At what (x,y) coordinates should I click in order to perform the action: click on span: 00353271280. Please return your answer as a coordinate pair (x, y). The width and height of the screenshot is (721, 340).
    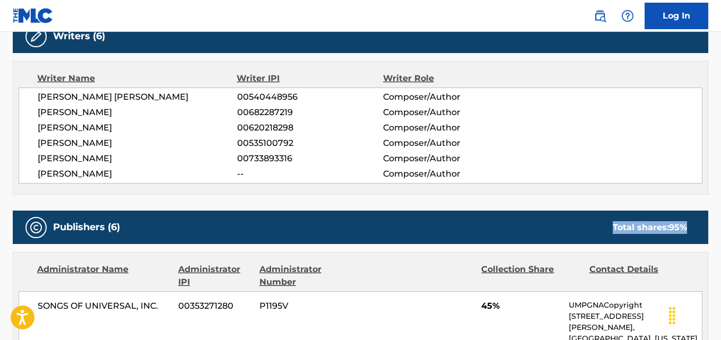
    Looking at the image, I should click on (215, 306).